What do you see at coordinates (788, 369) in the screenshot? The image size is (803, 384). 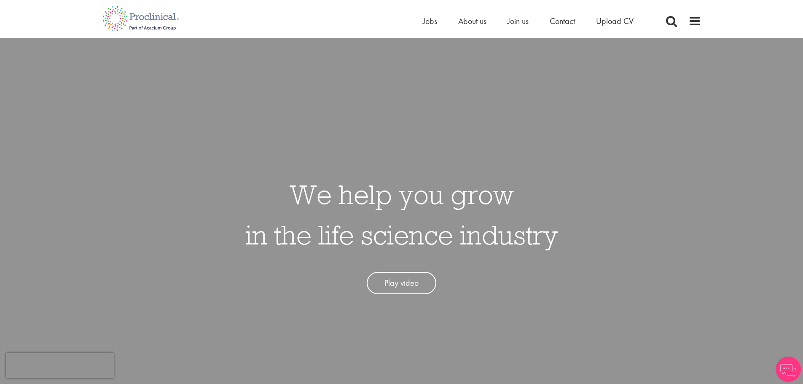 I see `img: Chatbot` at bounding box center [788, 369].